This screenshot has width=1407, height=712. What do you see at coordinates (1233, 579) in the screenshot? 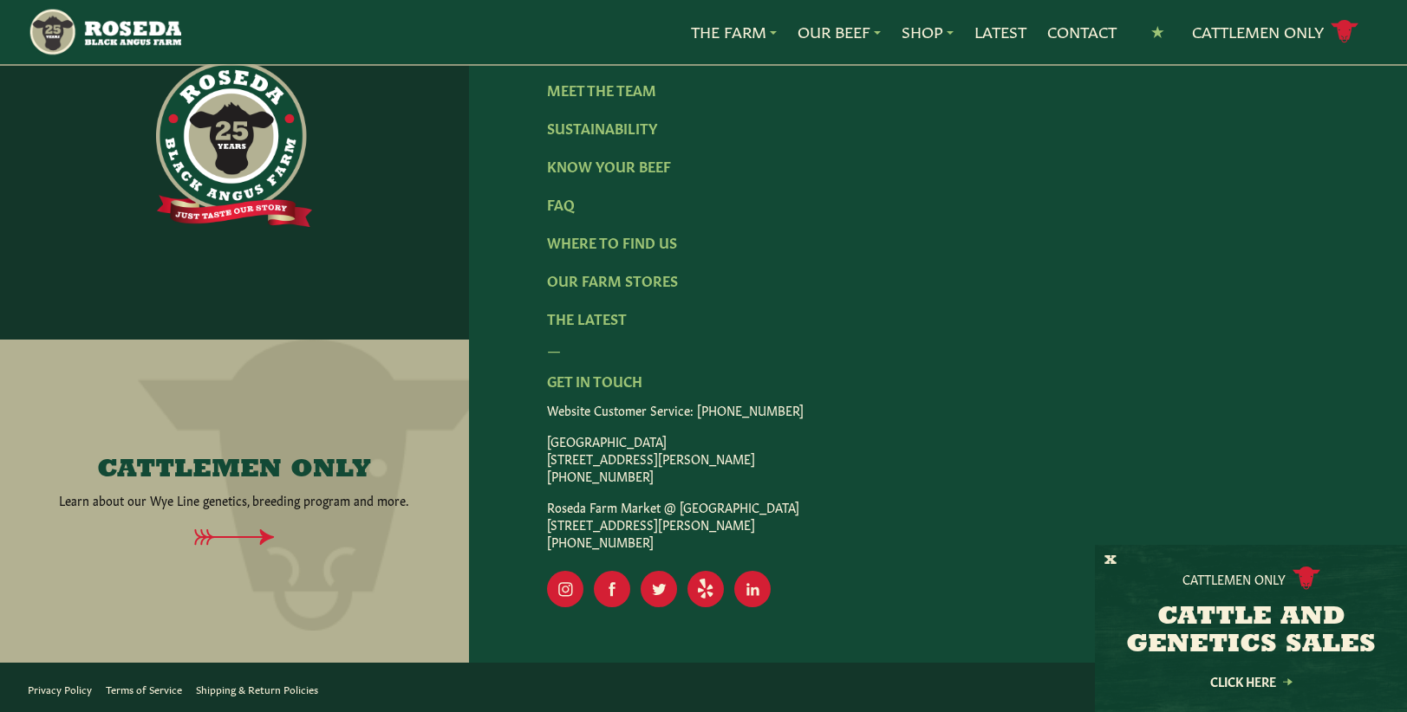
I see `p: Cattlemen Only` at bounding box center [1233, 579].